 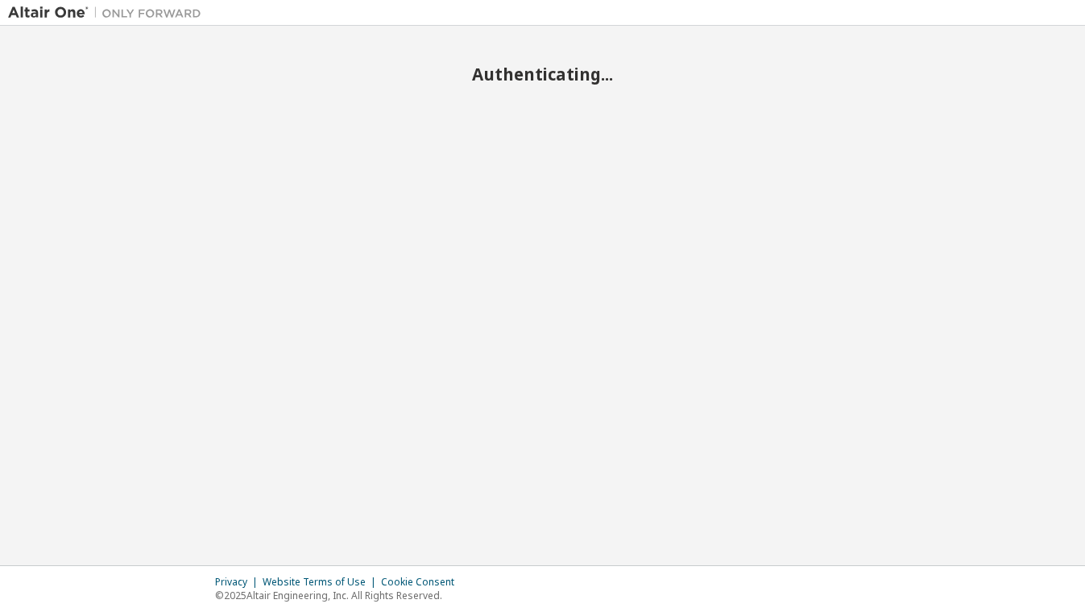 What do you see at coordinates (238, 582) in the screenshot?
I see `div: Privacy` at bounding box center [238, 582].